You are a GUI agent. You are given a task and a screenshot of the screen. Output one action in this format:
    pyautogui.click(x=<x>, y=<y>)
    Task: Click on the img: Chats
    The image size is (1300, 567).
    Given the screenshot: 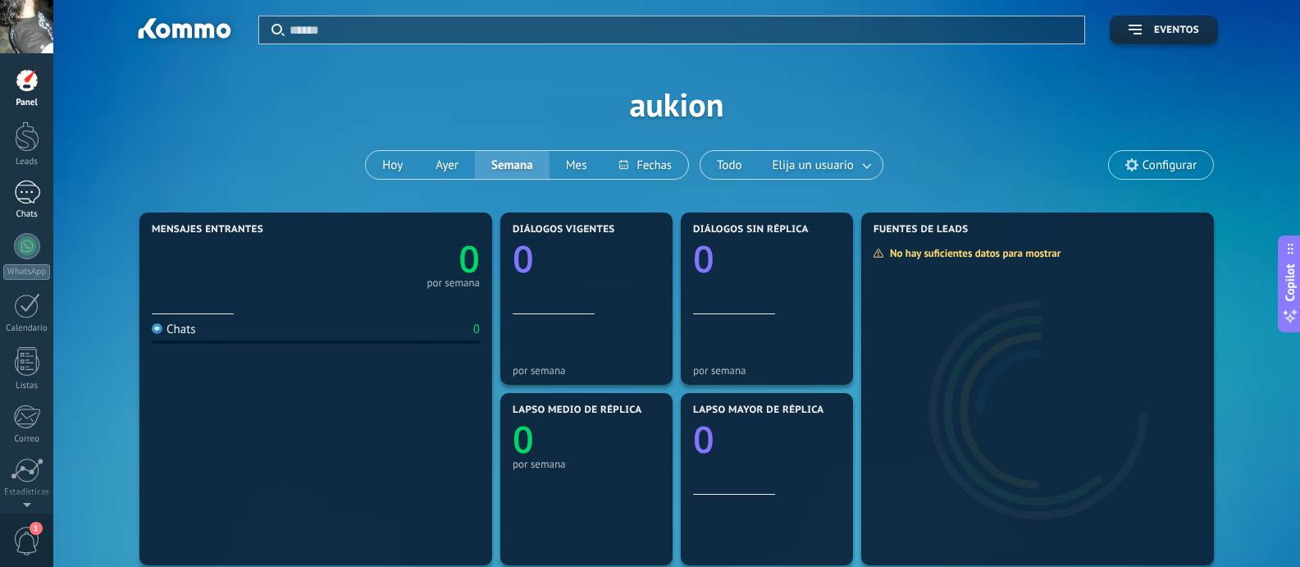 What is the action you would take?
    pyautogui.click(x=157, y=328)
    